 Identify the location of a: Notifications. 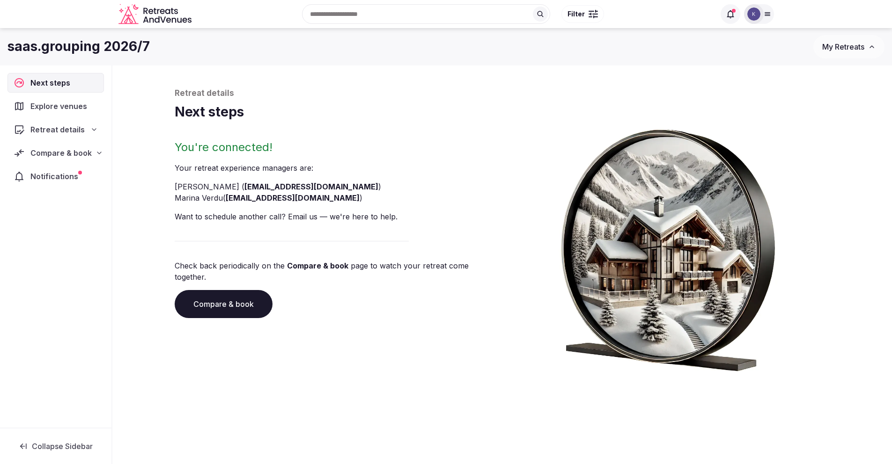
(56, 176).